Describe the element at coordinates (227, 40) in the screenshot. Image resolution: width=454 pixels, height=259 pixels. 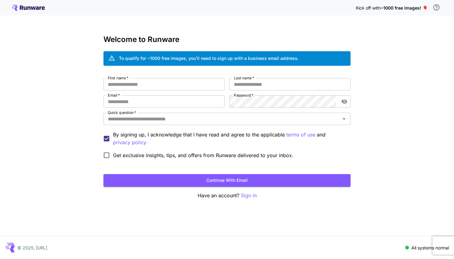
I see `h3: Welcome to Runware` at that location.